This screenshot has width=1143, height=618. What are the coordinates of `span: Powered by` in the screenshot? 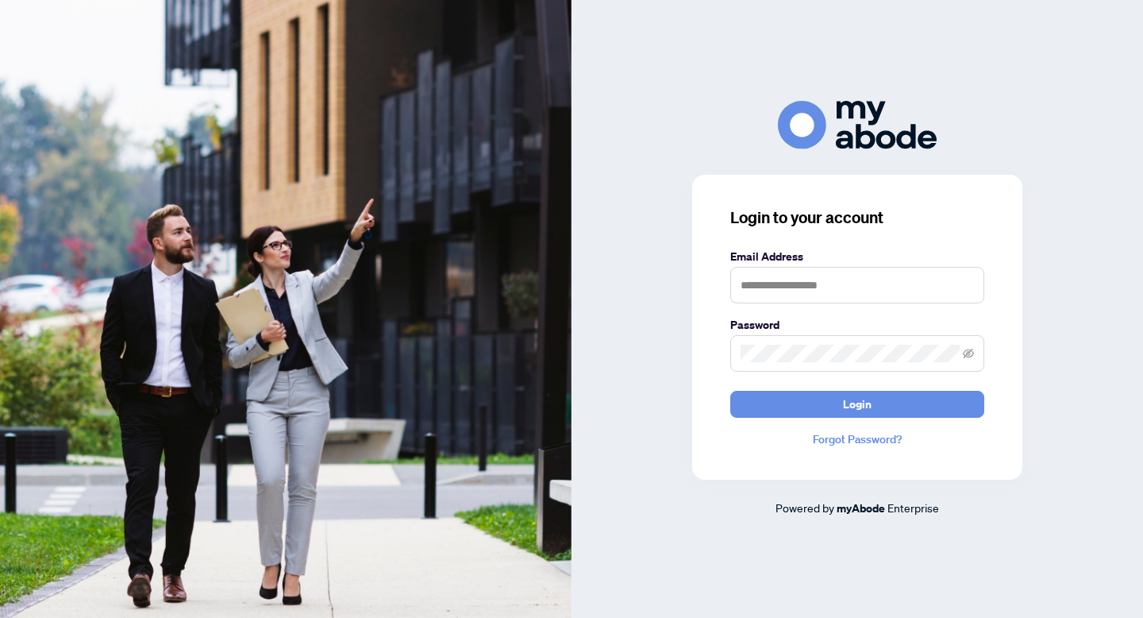 It's located at (805, 507).